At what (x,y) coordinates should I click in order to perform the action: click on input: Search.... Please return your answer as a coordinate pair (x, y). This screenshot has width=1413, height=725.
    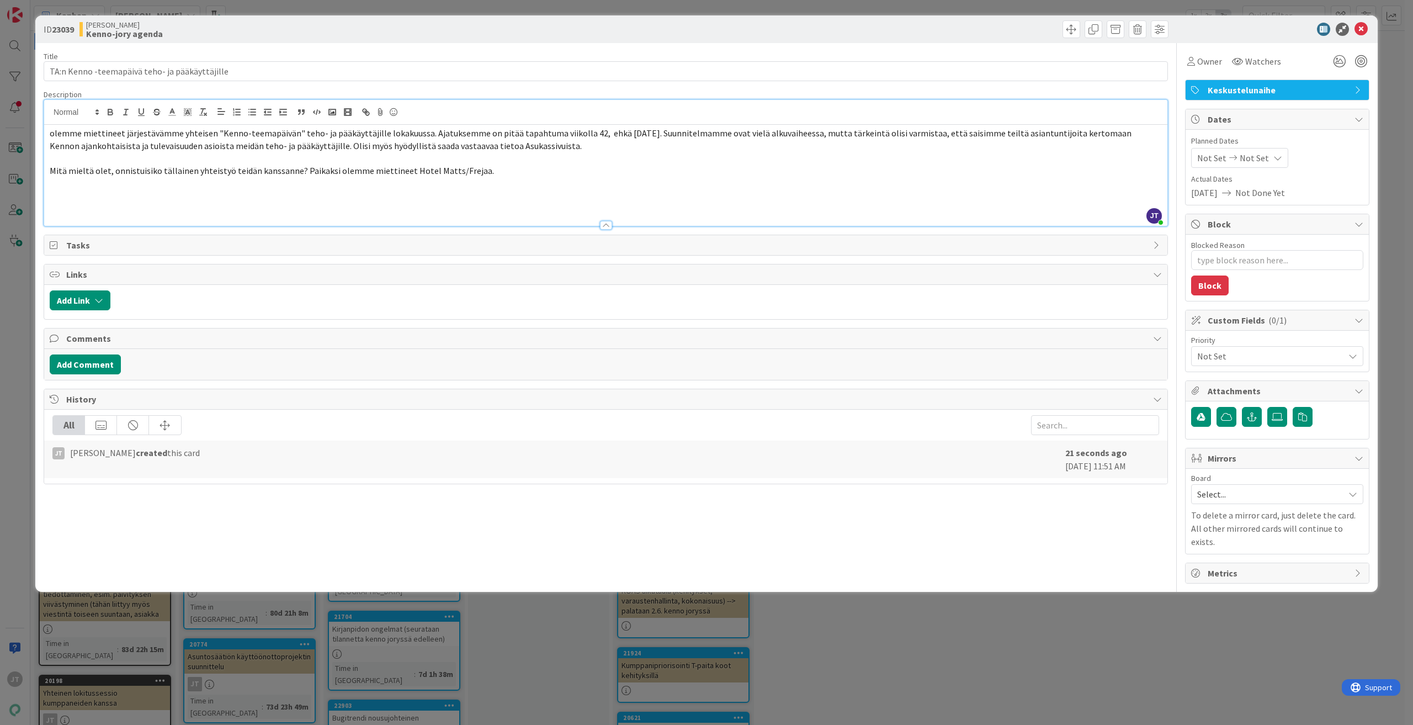
    Looking at the image, I should click on (1095, 425).